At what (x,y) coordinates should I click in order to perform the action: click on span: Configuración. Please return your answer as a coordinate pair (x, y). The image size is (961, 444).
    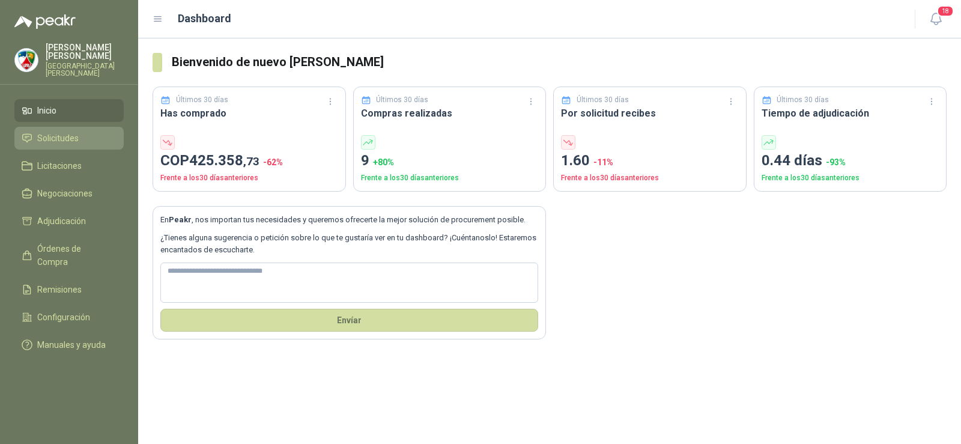
    Looking at the image, I should click on (64, 317).